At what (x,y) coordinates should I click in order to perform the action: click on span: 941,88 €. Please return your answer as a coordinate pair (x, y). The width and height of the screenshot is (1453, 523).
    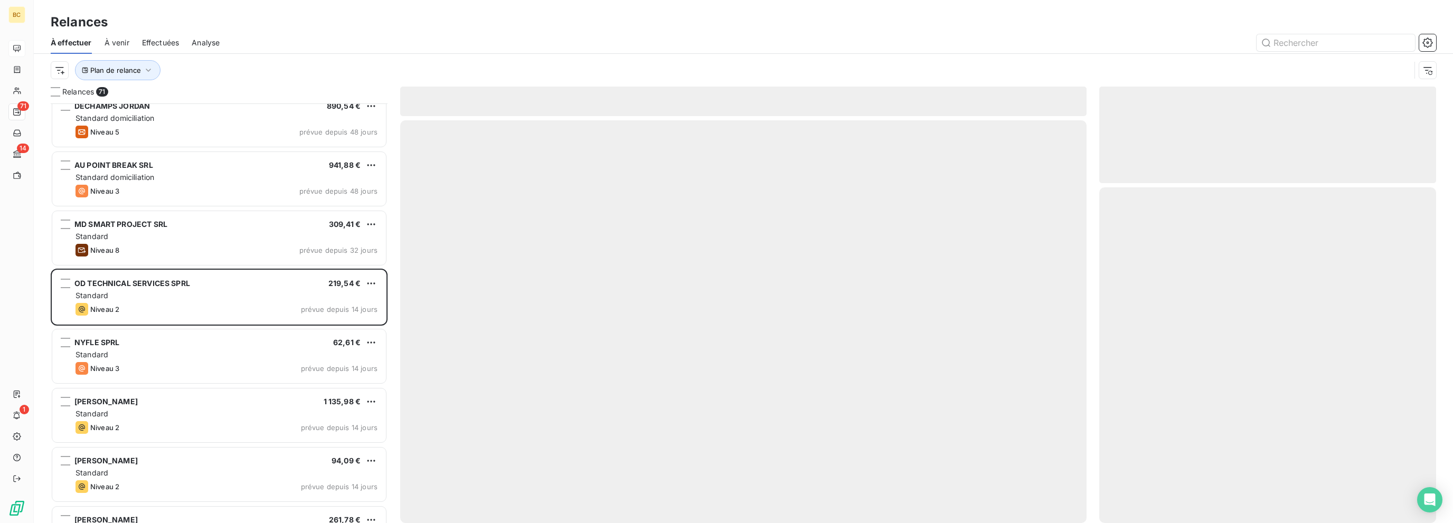
    Looking at the image, I should click on (345, 165).